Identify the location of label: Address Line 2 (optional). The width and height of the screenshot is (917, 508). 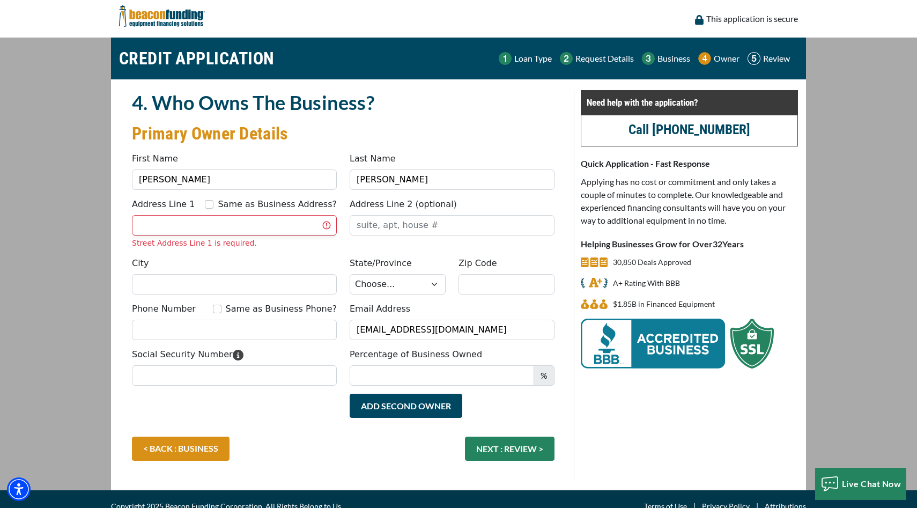
(403, 204).